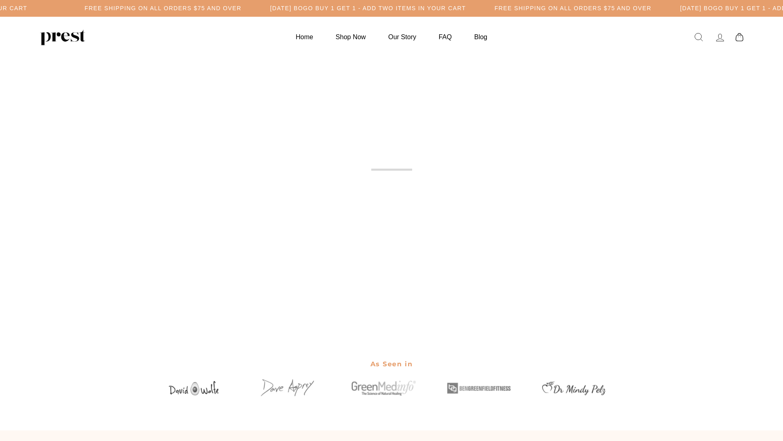 This screenshot has width=783, height=441. Describe the element at coordinates (391, 37) in the screenshot. I see `ul: Primary` at that location.